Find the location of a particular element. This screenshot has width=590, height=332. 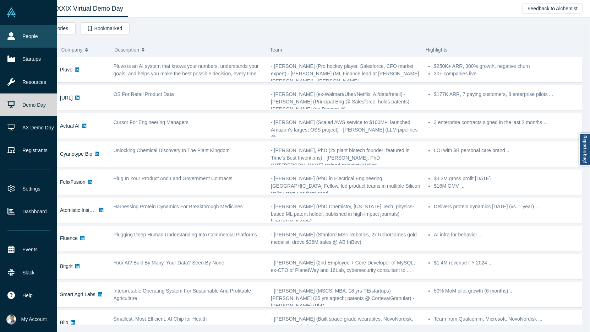

a: Smart Agri Labs is located at coordinates (78, 294).